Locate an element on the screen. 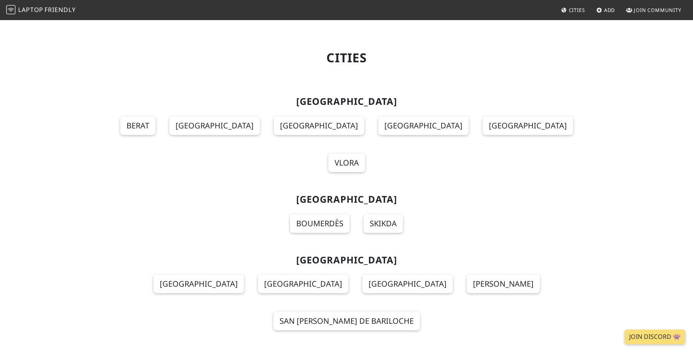  span: Friendly is located at coordinates (60, 10).